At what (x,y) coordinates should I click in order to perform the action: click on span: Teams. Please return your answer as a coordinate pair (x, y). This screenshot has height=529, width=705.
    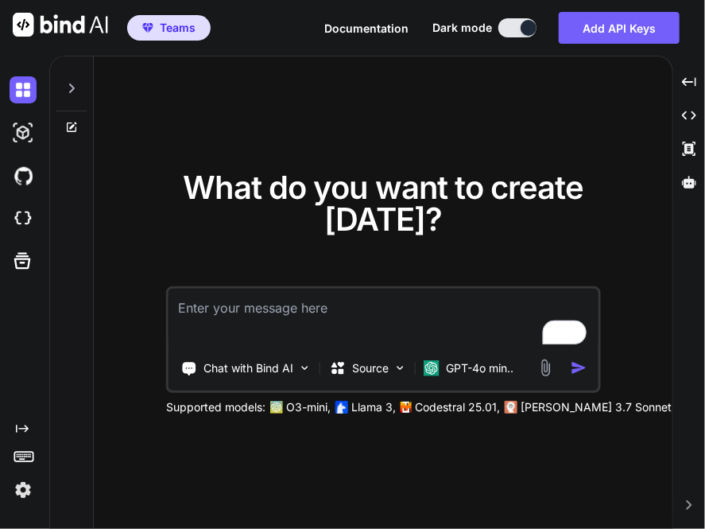
    Looking at the image, I should click on (177, 28).